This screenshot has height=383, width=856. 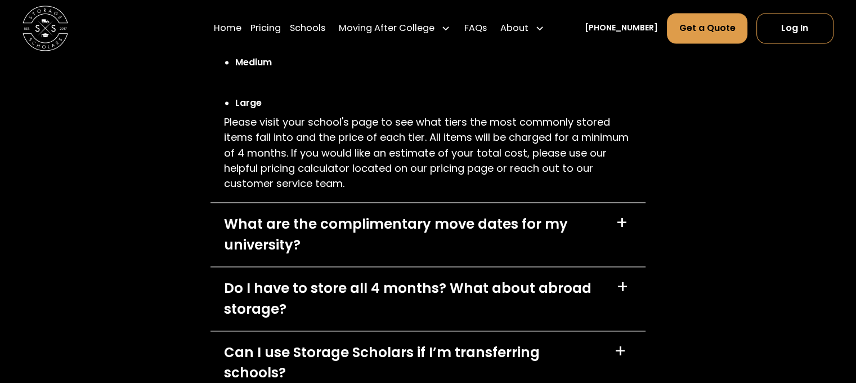 I want to click on p: Please visit your school's page to see what tiers the most commonly stored items fall into and th..., so click(x=428, y=153).